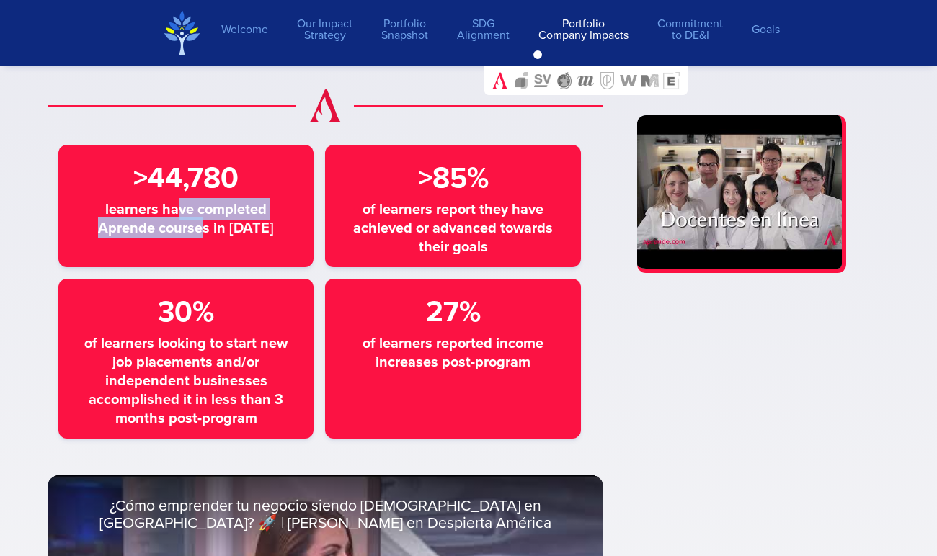  What do you see at coordinates (453, 312) in the screenshot?
I see `span: 27%` at bounding box center [453, 312].